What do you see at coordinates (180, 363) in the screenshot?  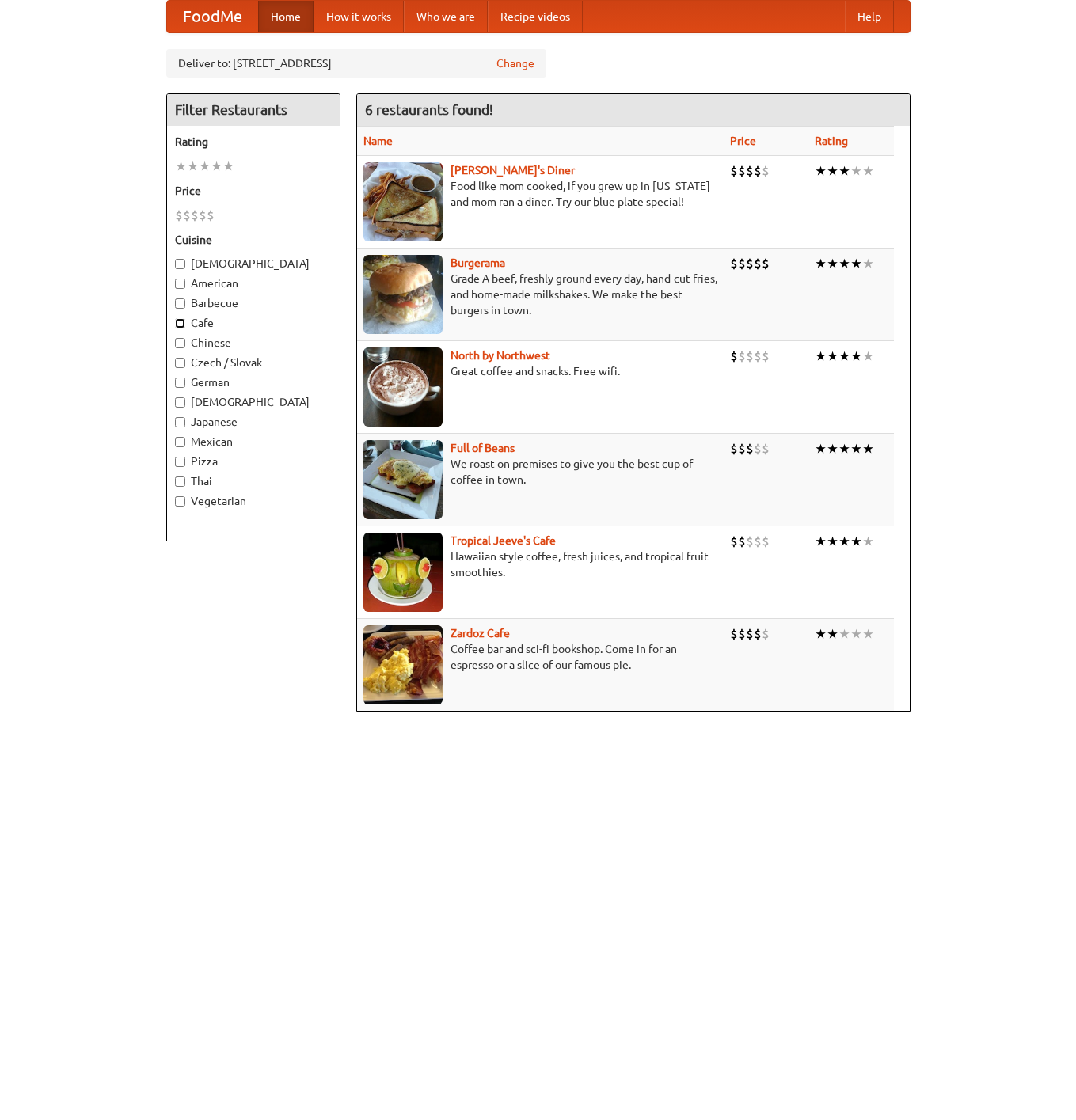 I see `input: Czech / Slovak` at bounding box center [180, 363].